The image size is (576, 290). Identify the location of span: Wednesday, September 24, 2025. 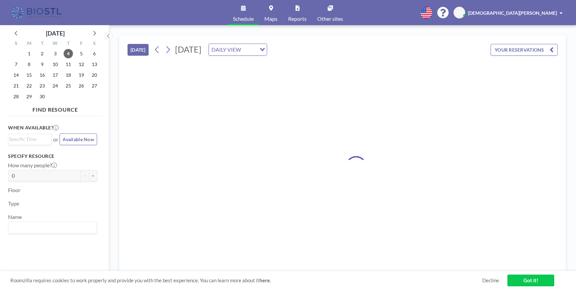
(55, 86).